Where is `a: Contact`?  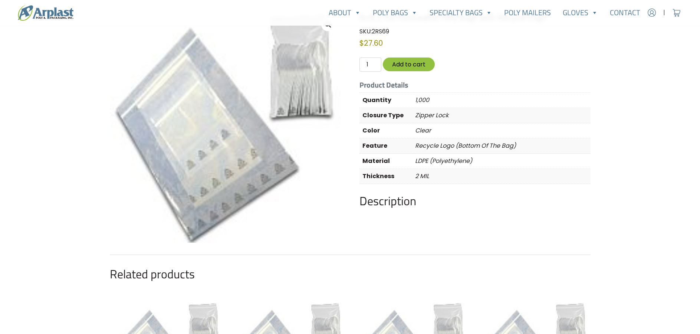
a: Contact is located at coordinates (625, 13).